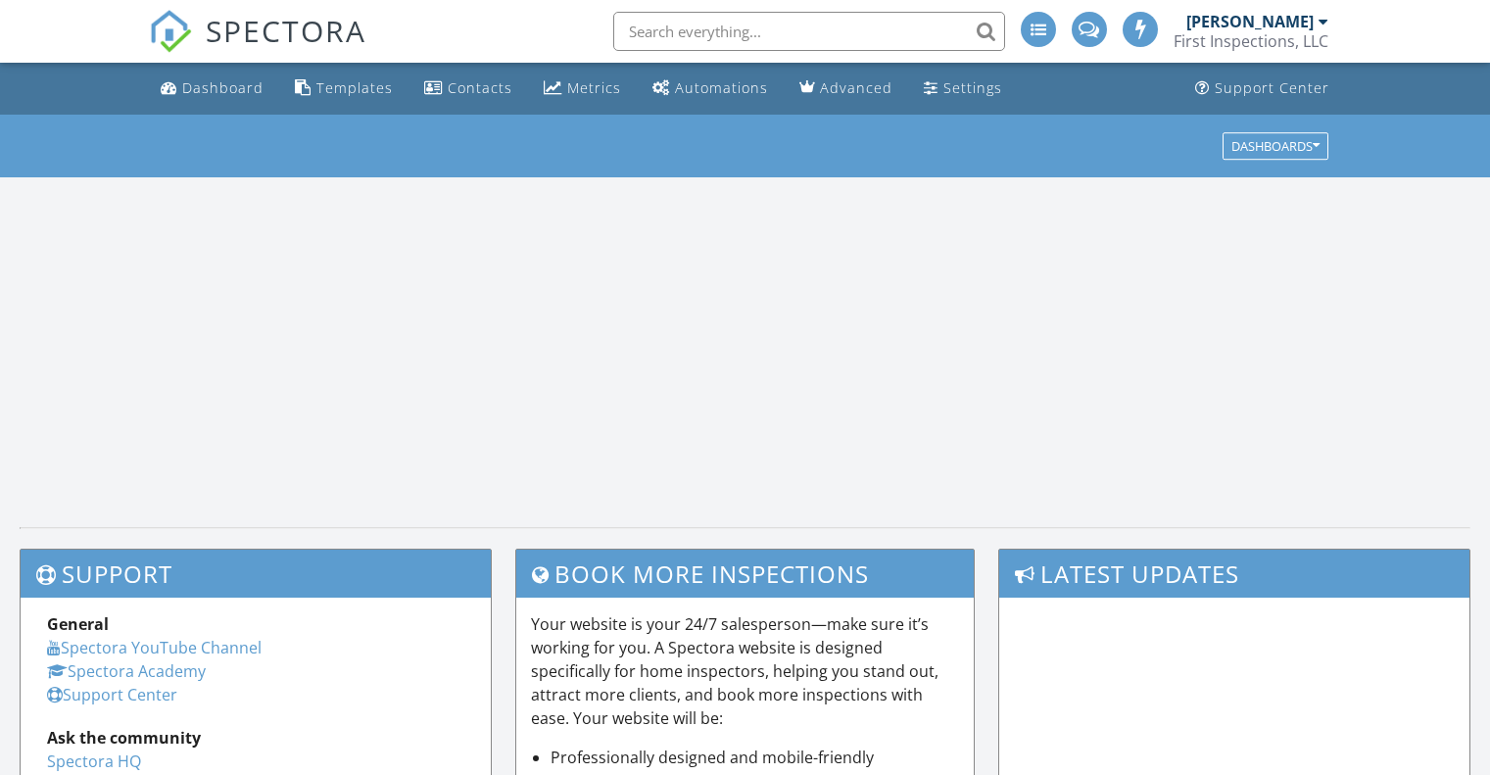 The image size is (1490, 775). What do you see at coordinates (1276, 146) in the screenshot?
I see `div: Dashboards` at bounding box center [1276, 146].